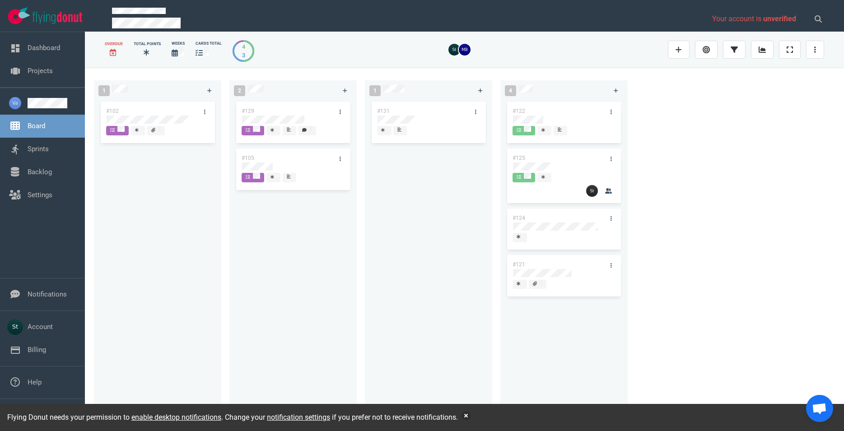  What do you see at coordinates (510, 91) in the screenshot?
I see `span: 4` at bounding box center [510, 91].